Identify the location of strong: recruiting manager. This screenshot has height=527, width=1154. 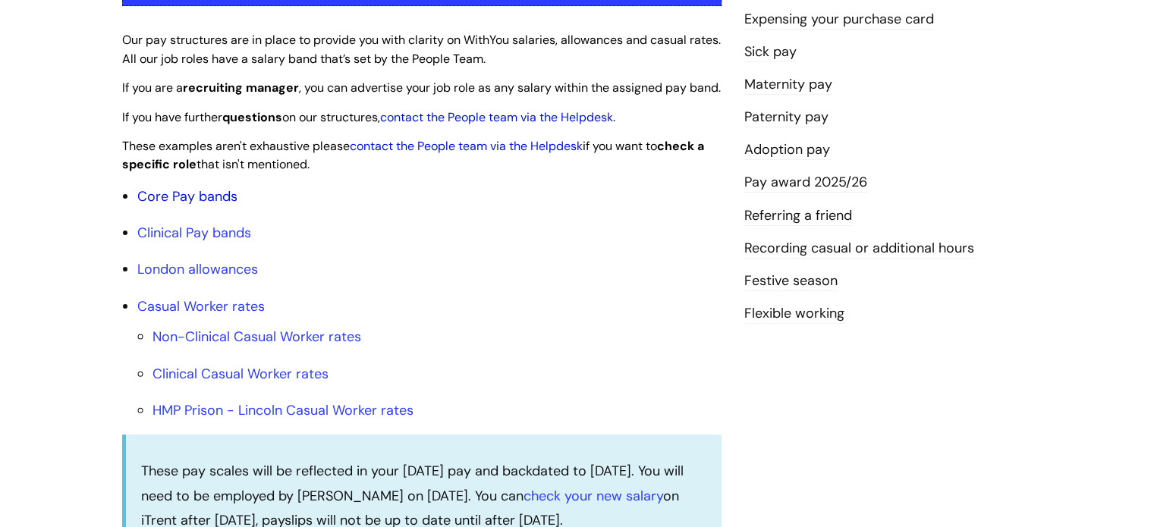
(240, 87).